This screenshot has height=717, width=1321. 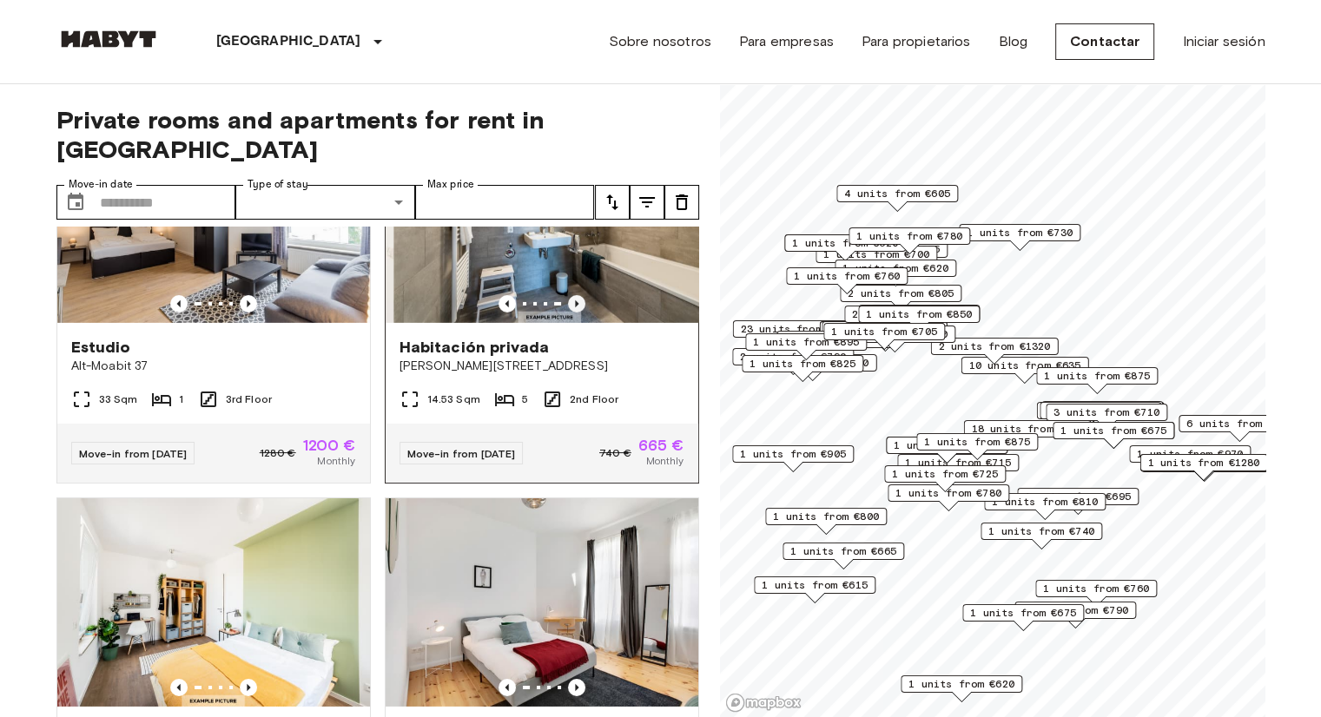 What do you see at coordinates (763, 703) in the screenshot?
I see `a: Mapbox logo` at bounding box center [763, 703].